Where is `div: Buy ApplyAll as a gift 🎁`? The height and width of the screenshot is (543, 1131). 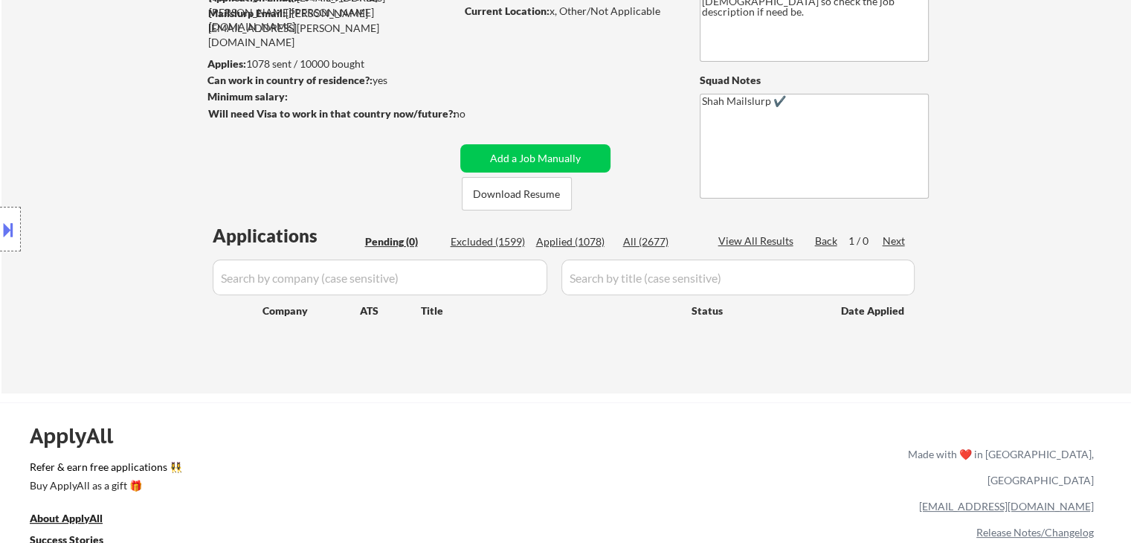
div: Buy ApplyAll as a gift 🎁 is located at coordinates (104, 485).